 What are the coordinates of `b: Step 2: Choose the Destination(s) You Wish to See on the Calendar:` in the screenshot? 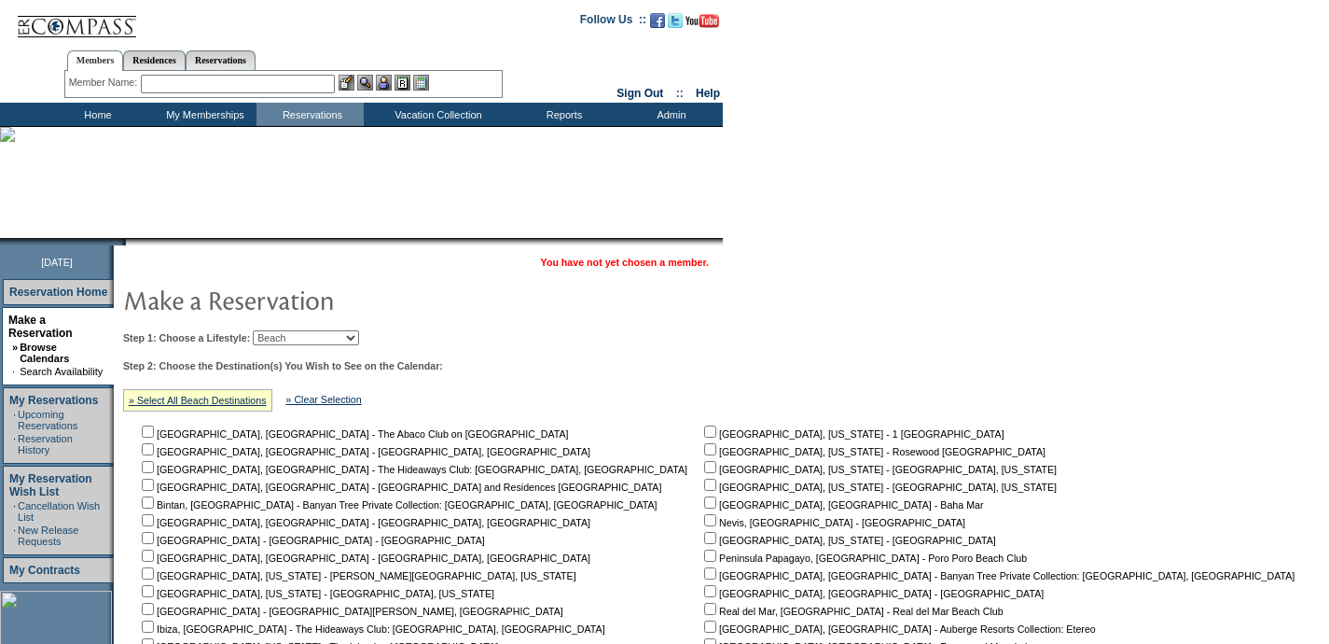 It's located at (283, 366).